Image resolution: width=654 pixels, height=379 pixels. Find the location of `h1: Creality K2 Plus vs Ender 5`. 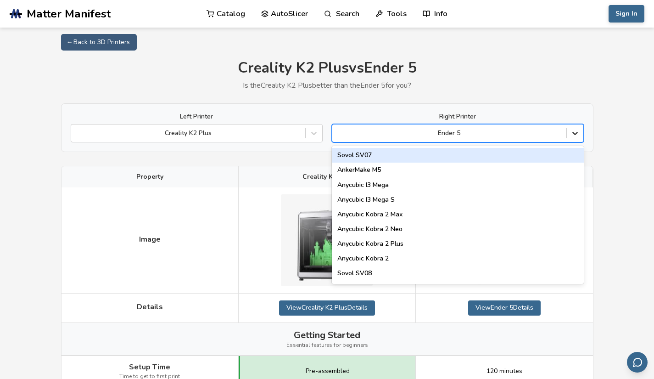

h1: Creality K2 Plus vs Ender 5 is located at coordinates (327, 68).